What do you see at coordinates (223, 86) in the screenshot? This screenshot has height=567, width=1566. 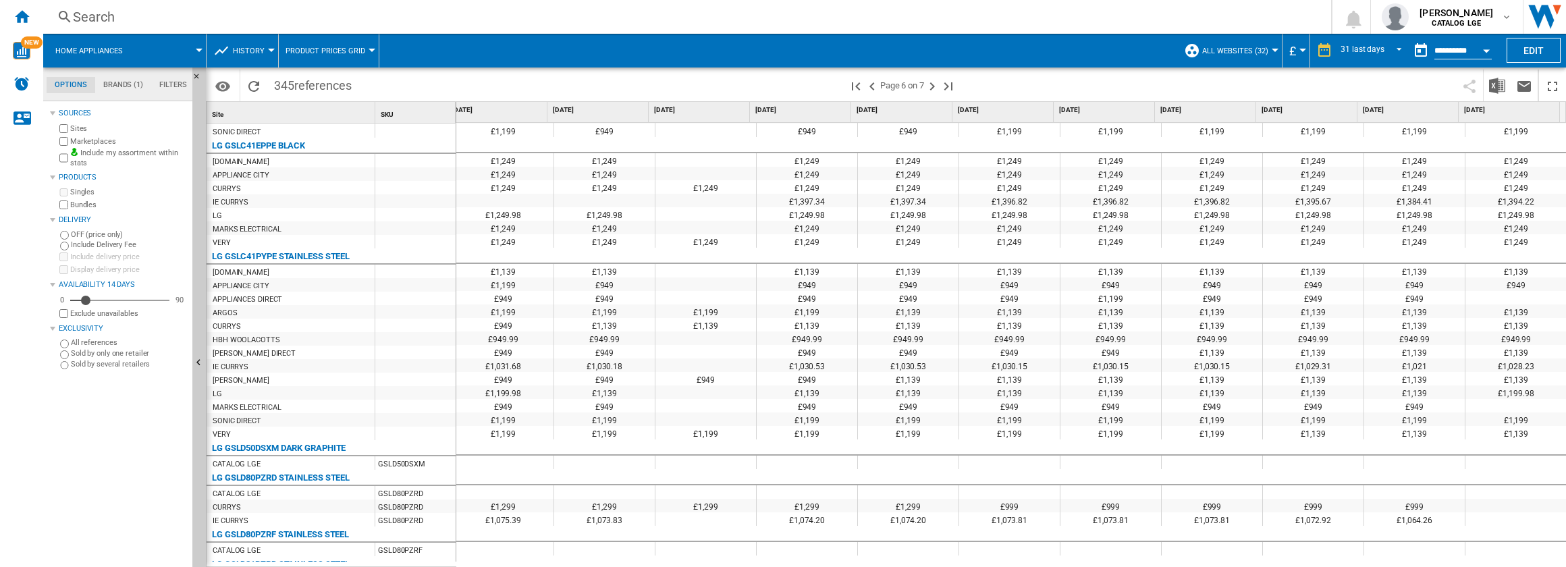 I see `button: Options` at bounding box center [223, 86].